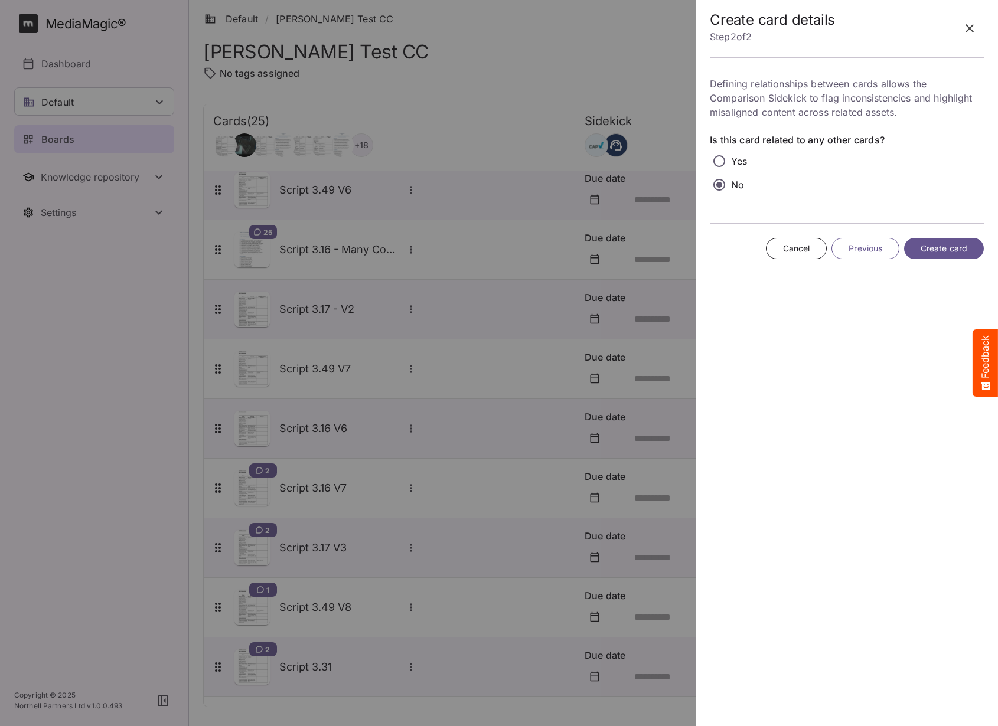 This screenshot has width=998, height=726. Describe the element at coordinates (847, 98) in the screenshot. I see `p: Defining relationships between cards allows the Comparison Sidekick to flag inconsistencies and h...` at that location.